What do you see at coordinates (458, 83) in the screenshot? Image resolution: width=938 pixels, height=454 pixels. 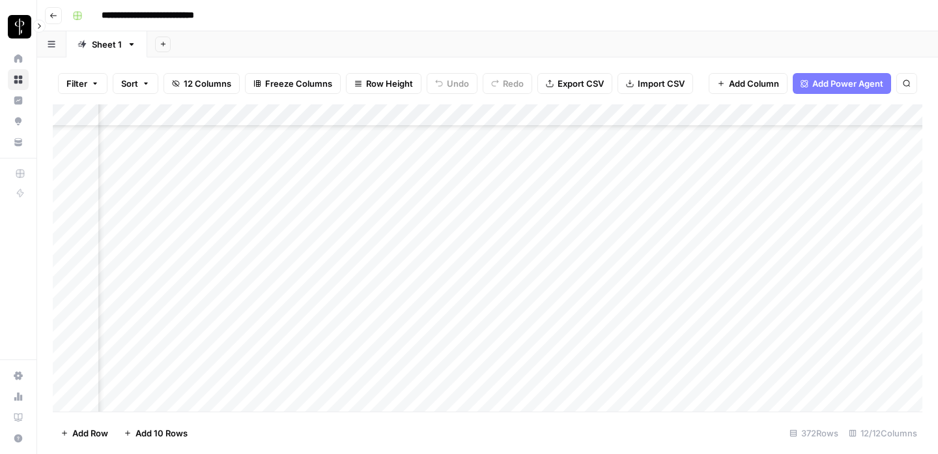 I see `span: Undo` at bounding box center [458, 83].